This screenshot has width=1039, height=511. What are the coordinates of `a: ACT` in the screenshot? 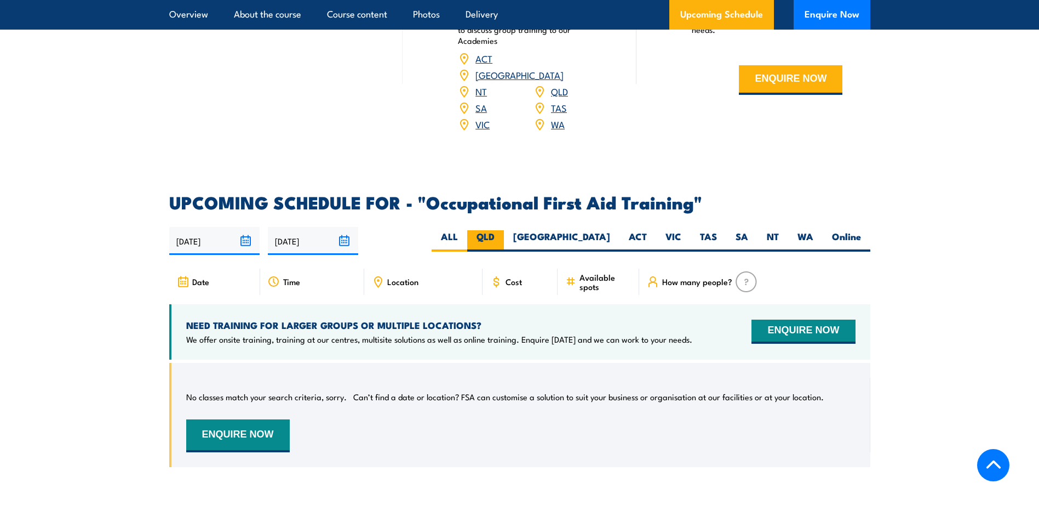 It's located at (484, 58).